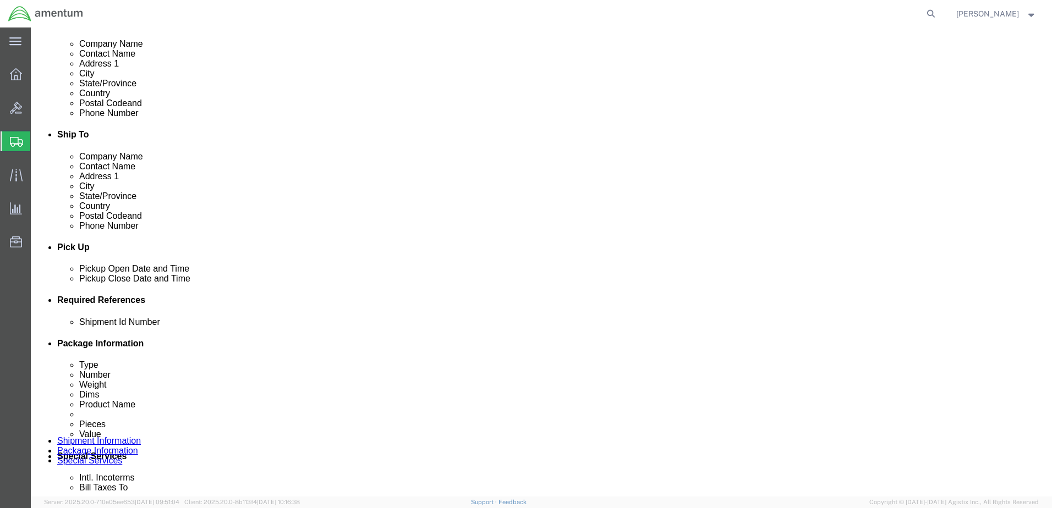  Describe the element at coordinates (485, 502) in the screenshot. I see `a: Support` at that location.